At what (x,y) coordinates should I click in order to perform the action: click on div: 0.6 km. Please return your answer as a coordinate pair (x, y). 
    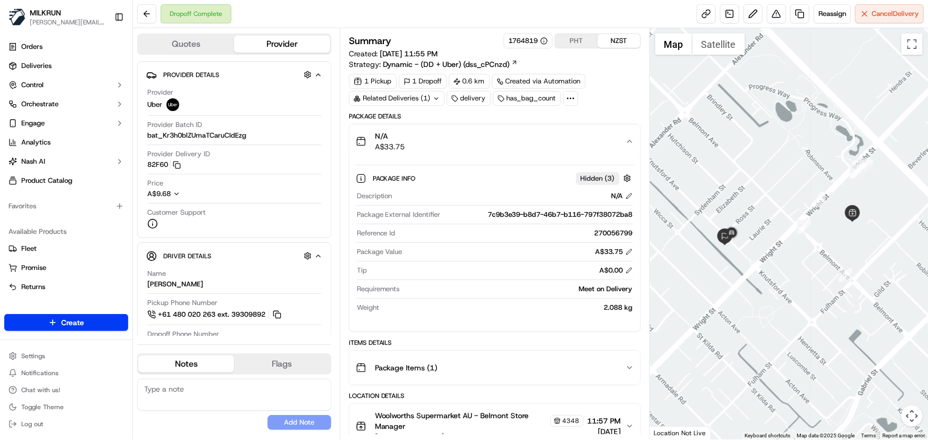
    Looking at the image, I should click on (469, 81).